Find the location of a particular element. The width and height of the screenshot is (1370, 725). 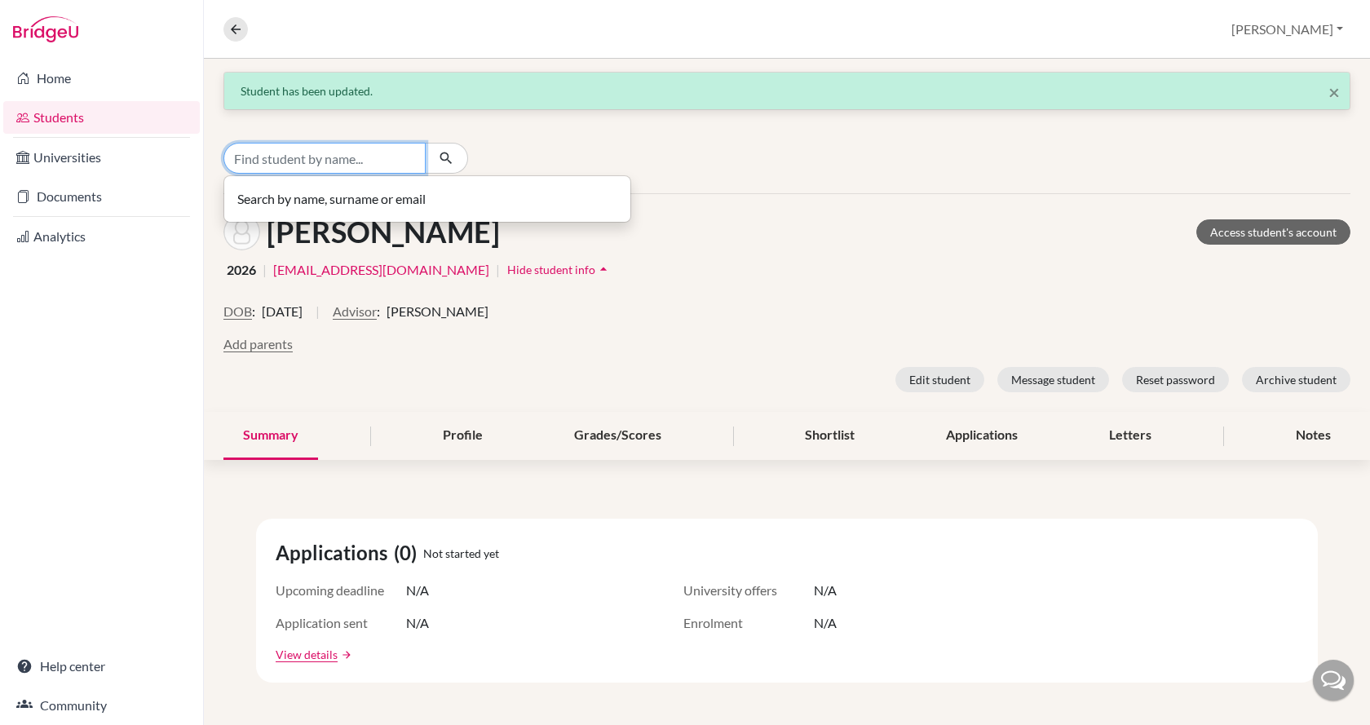

a: Help center is located at coordinates (101, 666).